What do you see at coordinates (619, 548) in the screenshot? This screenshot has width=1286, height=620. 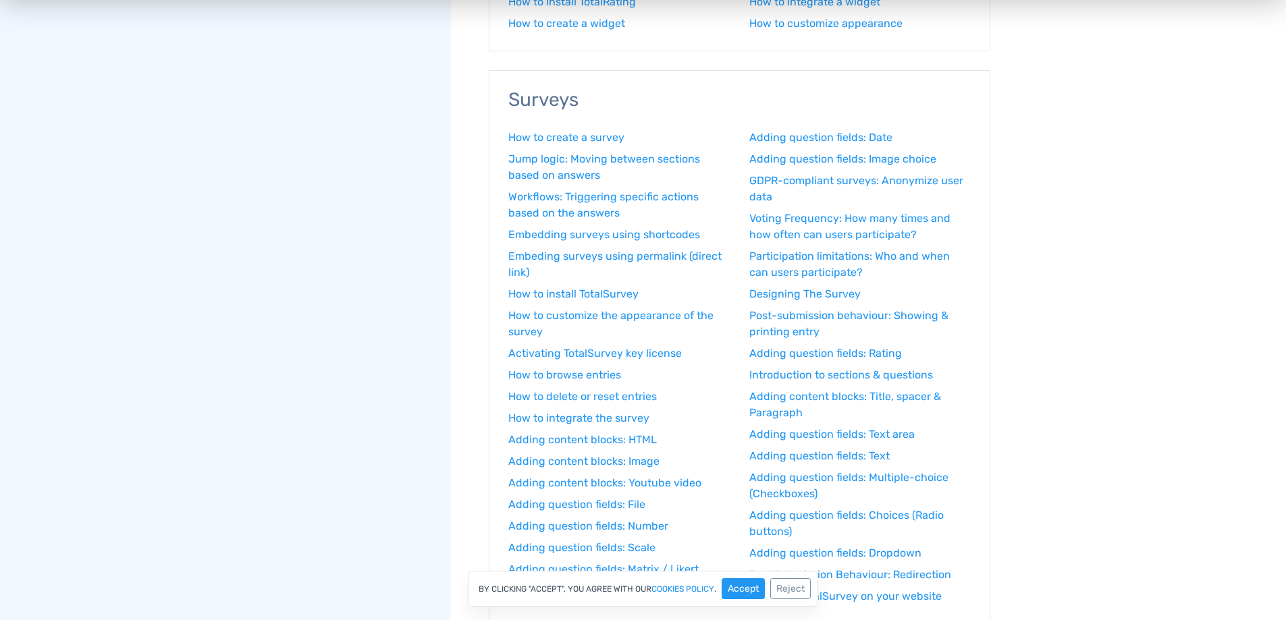 I see `a: Adding question fields: Scale` at bounding box center [619, 548].